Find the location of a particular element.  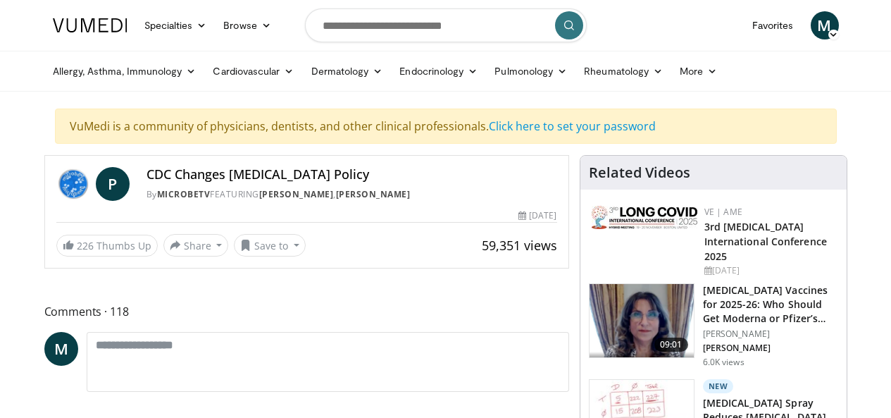

img: 4e370bb1-17f0-4657-a42f-9b995da70d2f.png.150x105_q85_crop-smart_upscale.png is located at coordinates (642, 320).